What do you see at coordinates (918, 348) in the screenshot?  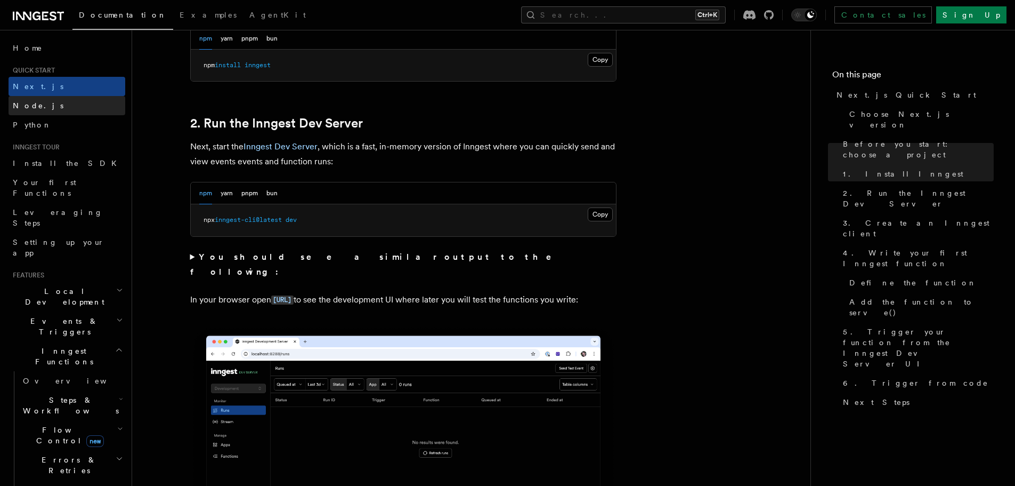 I see `span: 5. Trigger your function from the Inngest Dev Server UI` at bounding box center [918, 348].